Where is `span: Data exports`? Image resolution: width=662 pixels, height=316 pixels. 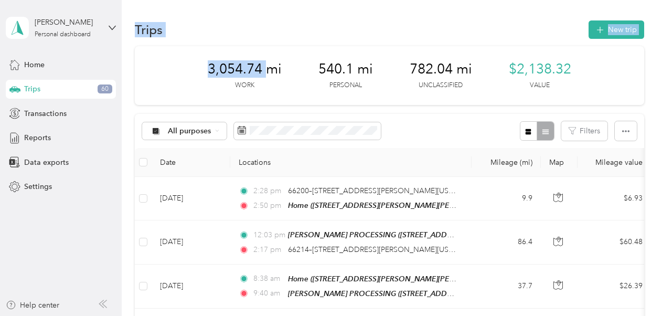 span: Data exports is located at coordinates (46, 162).